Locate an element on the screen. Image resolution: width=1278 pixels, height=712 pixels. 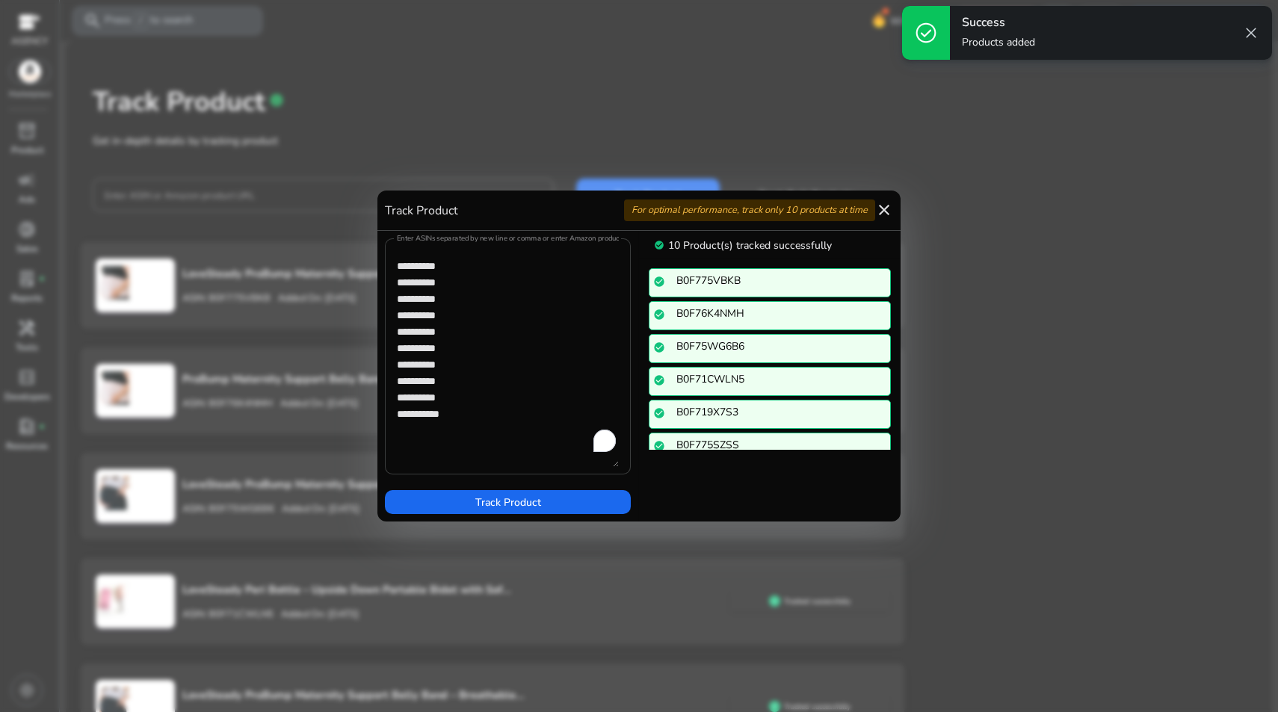
div: B0F775SZSS is located at coordinates (781, 445).